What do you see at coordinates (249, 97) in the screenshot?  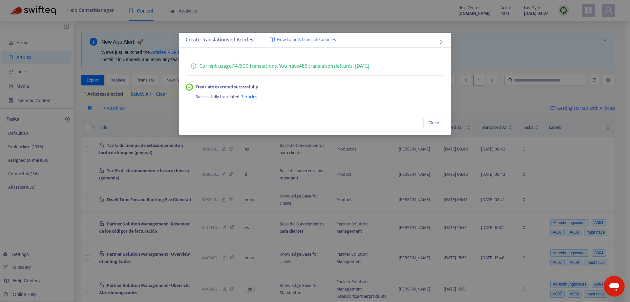 I see `span: 3 articles` at bounding box center [249, 97].